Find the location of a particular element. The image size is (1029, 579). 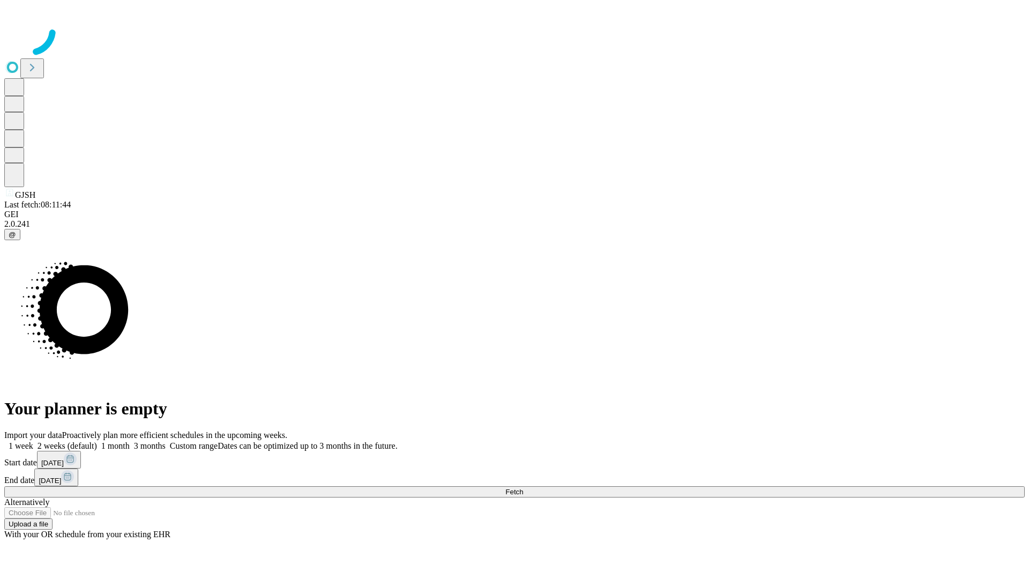

span: Dates can be optimized up to 3 months in the future. is located at coordinates (307, 445).